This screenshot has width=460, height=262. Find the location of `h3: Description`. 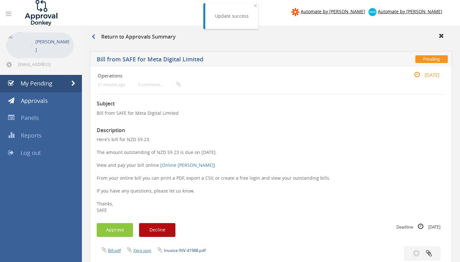

h3: Description is located at coordinates (271, 130).